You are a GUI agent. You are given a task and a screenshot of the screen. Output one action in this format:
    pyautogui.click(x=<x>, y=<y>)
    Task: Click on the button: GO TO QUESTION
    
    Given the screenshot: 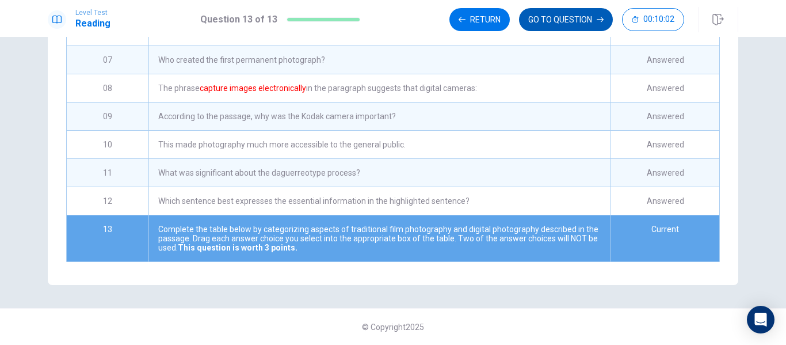 What is the action you would take?
    pyautogui.click(x=566, y=20)
    